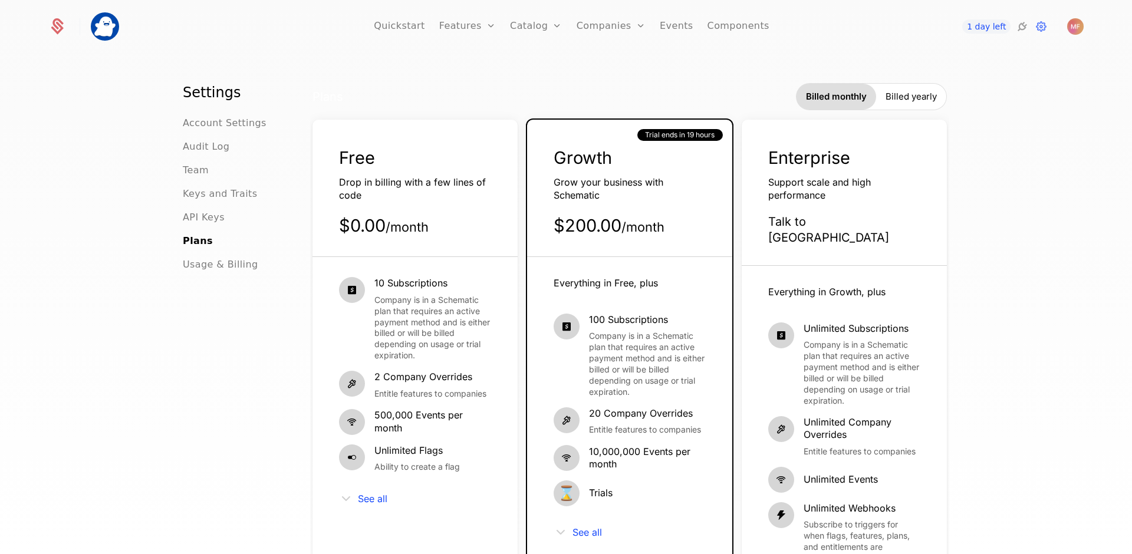 The width and height of the screenshot is (1132, 554). I want to click on a: Team, so click(196, 170).